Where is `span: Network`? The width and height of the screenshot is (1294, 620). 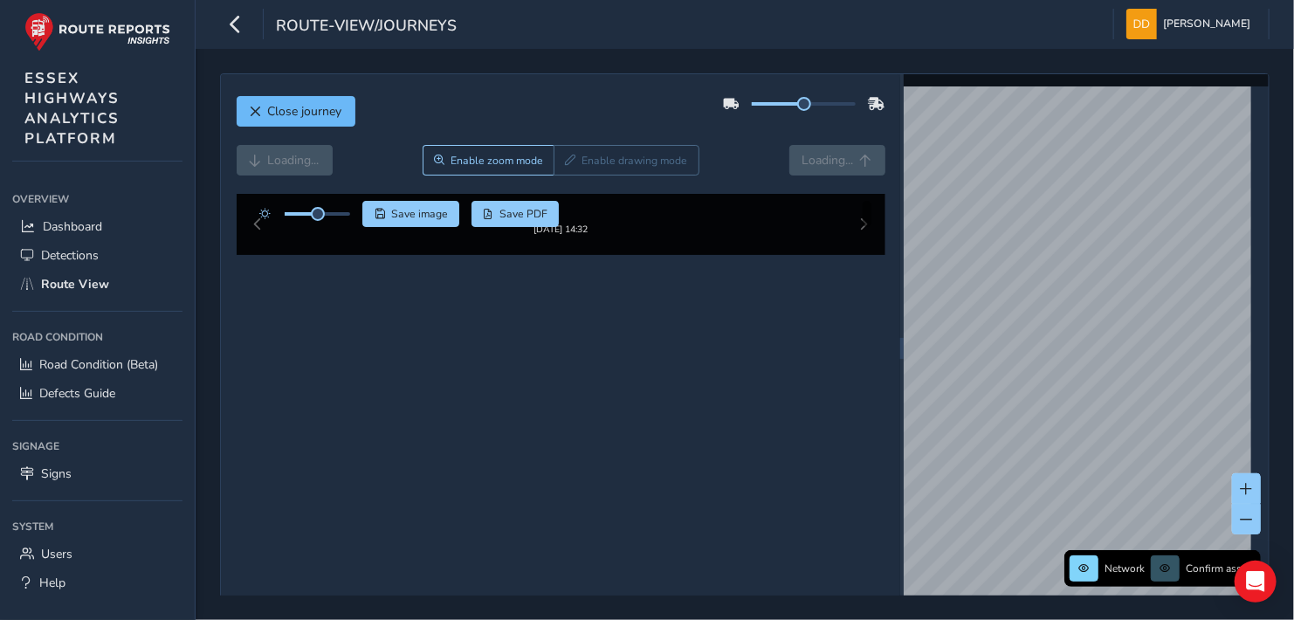 span: Network is located at coordinates (1125, 569).